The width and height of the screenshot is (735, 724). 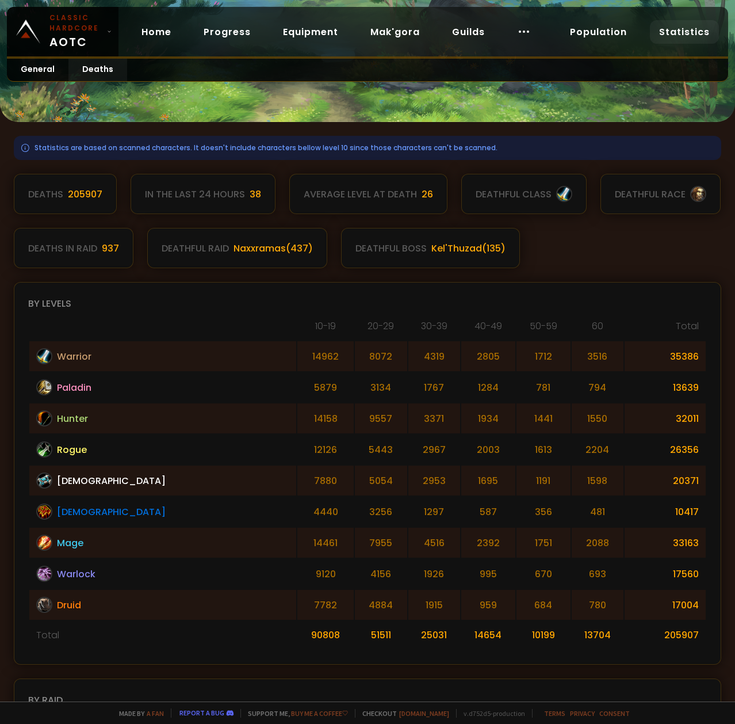 What do you see at coordinates (395, 32) in the screenshot?
I see `a: Mak'gora` at bounding box center [395, 32].